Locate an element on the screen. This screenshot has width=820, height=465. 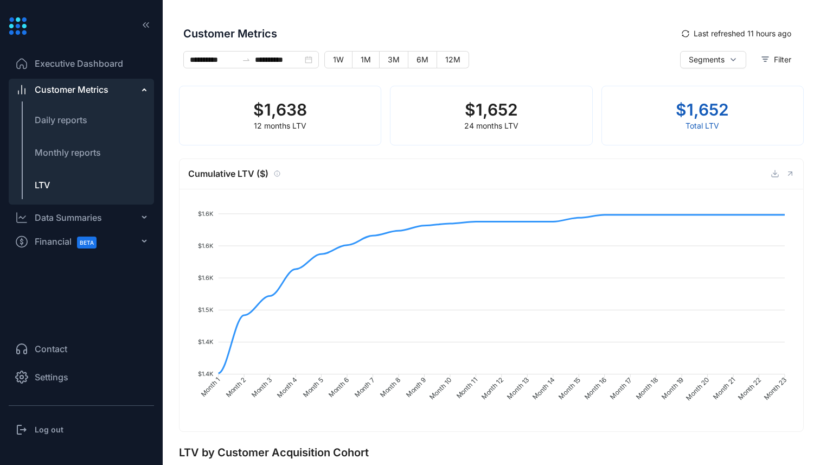
span: BETA is located at coordinates (87, 243).